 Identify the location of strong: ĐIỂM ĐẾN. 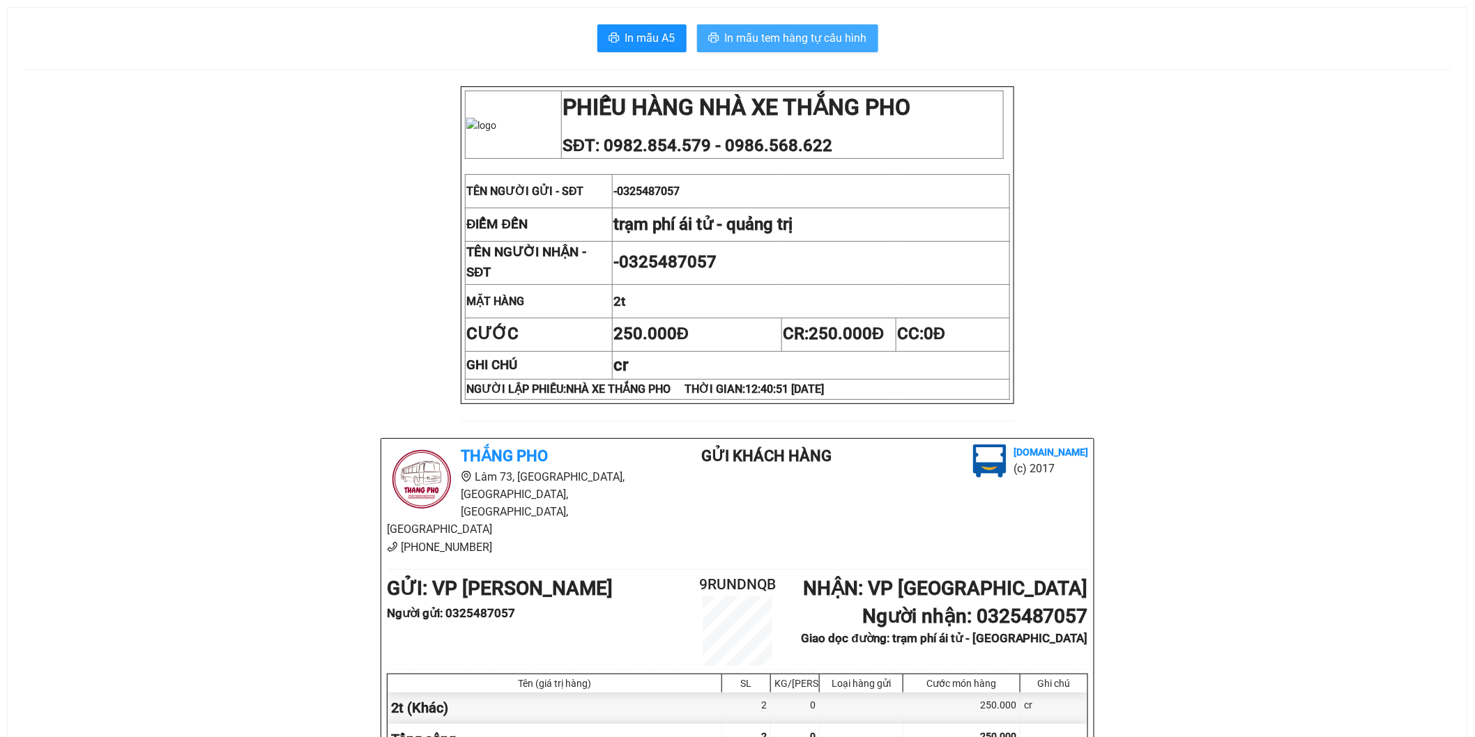
(497, 224).